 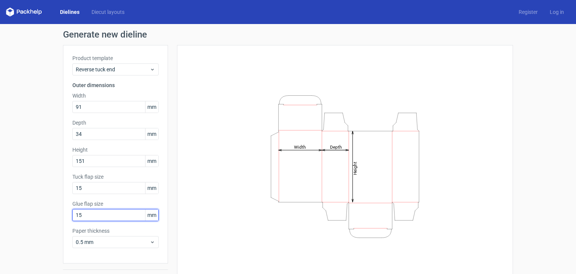 What do you see at coordinates (336, 147) in the screenshot?
I see `tspan: Depth` at bounding box center [336, 147].